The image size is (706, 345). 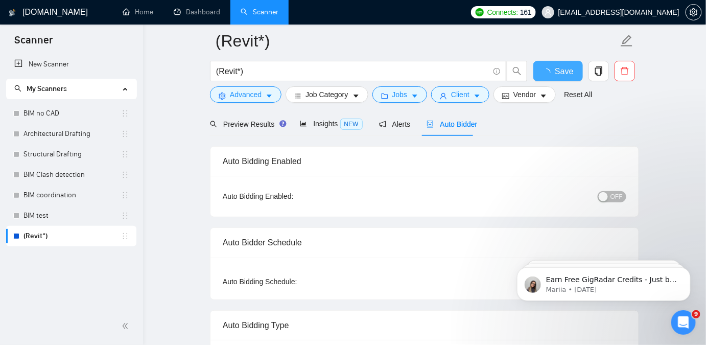 What do you see at coordinates (12, 13) in the screenshot?
I see `img: logo` at bounding box center [12, 13].